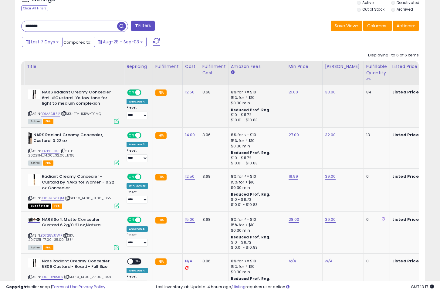 The image size is (440, 293). What do you see at coordinates (376, 92) in the screenshot?
I see `div: 84` at bounding box center [376, 92].